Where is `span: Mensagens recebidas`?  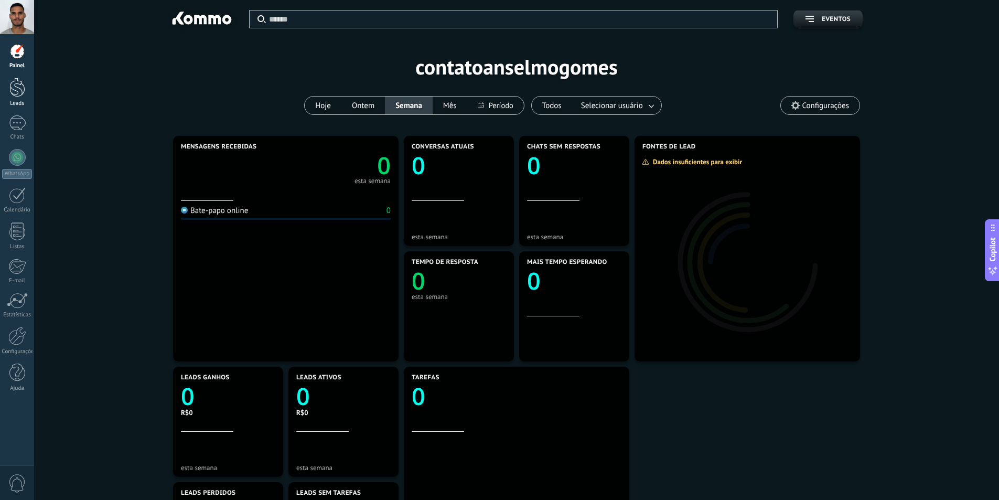
span: Mensagens recebidas is located at coordinates (219, 147).